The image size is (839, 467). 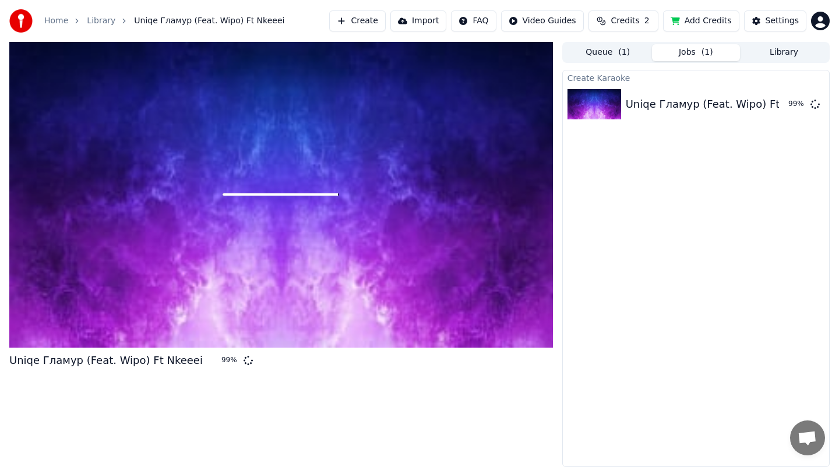 What do you see at coordinates (164, 21) in the screenshot?
I see `nav: breadcrumb` at bounding box center [164, 21].